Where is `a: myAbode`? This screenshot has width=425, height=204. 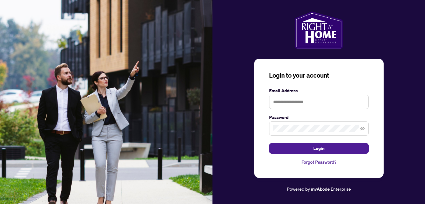
a: myAbode is located at coordinates (320, 189).